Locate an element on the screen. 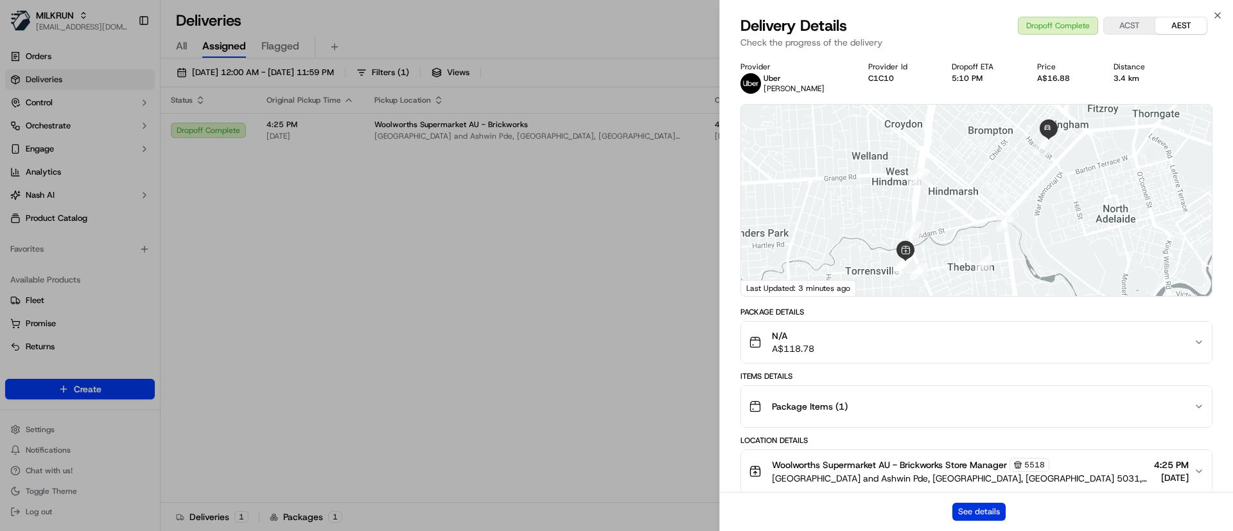  div: 16 is located at coordinates (1042, 146).